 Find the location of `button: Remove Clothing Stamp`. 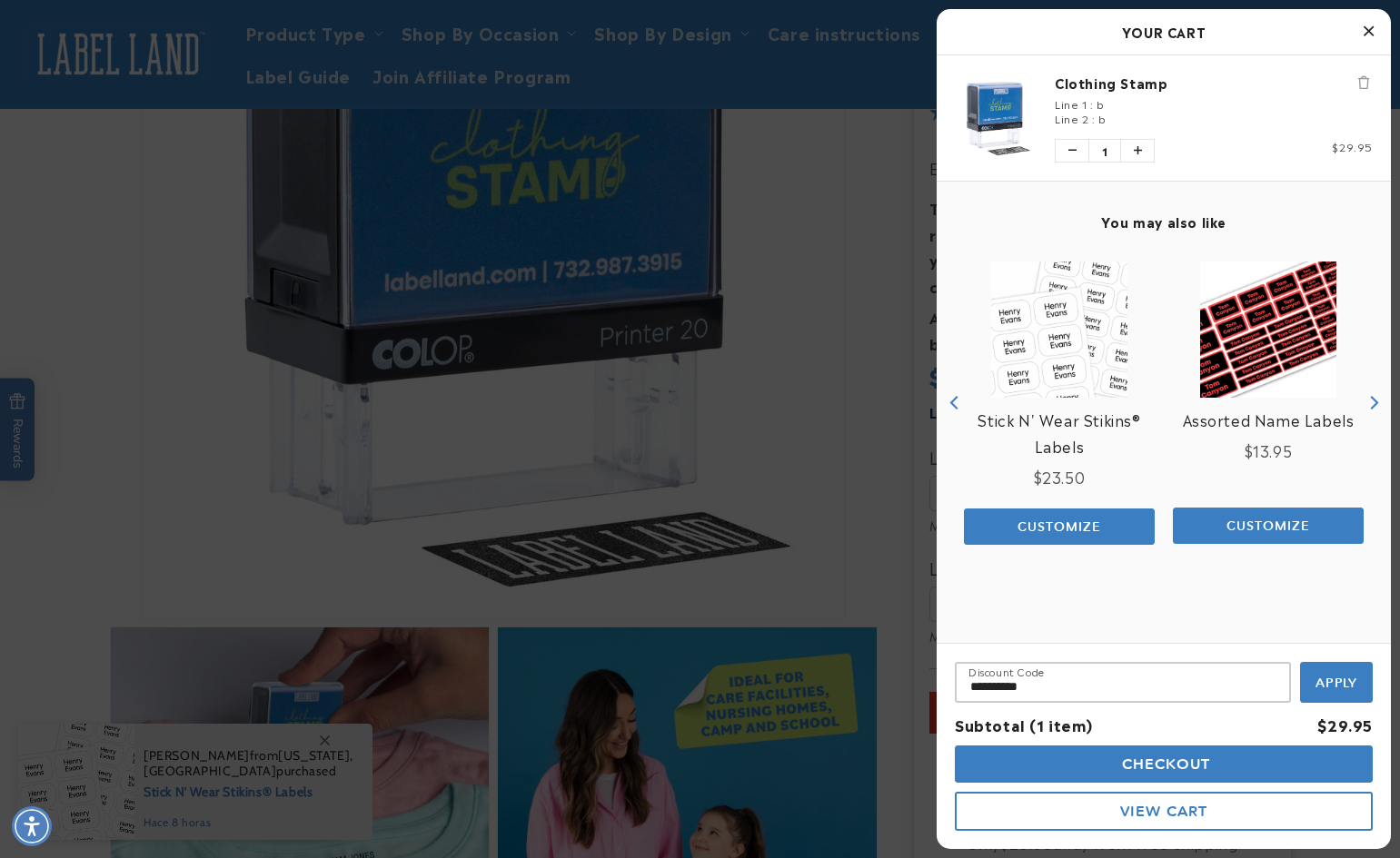

button: Remove Clothing Stamp is located at coordinates (1363, 82).